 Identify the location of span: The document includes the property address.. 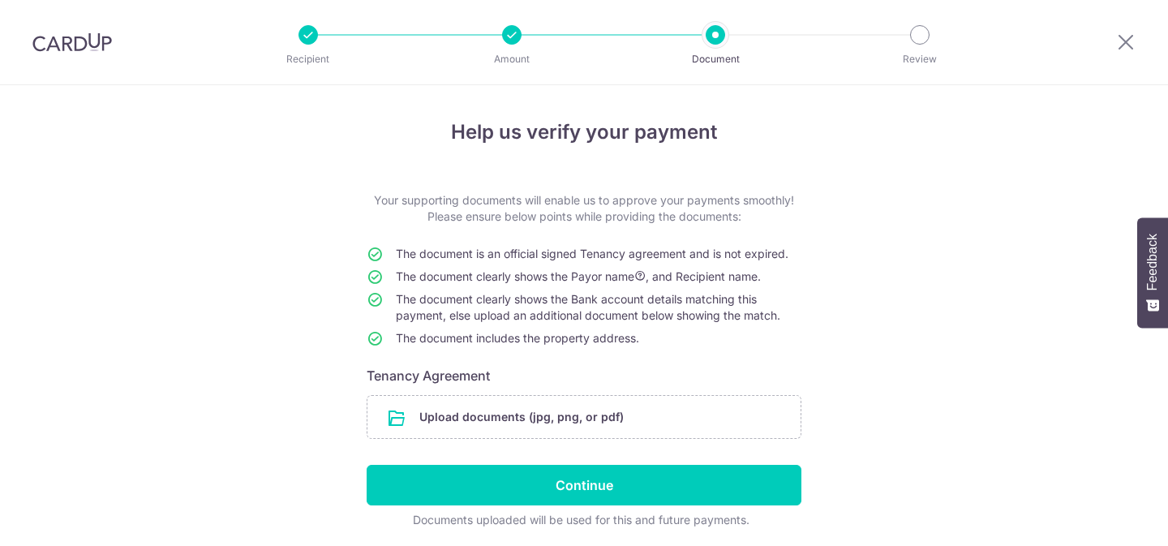
(518, 337).